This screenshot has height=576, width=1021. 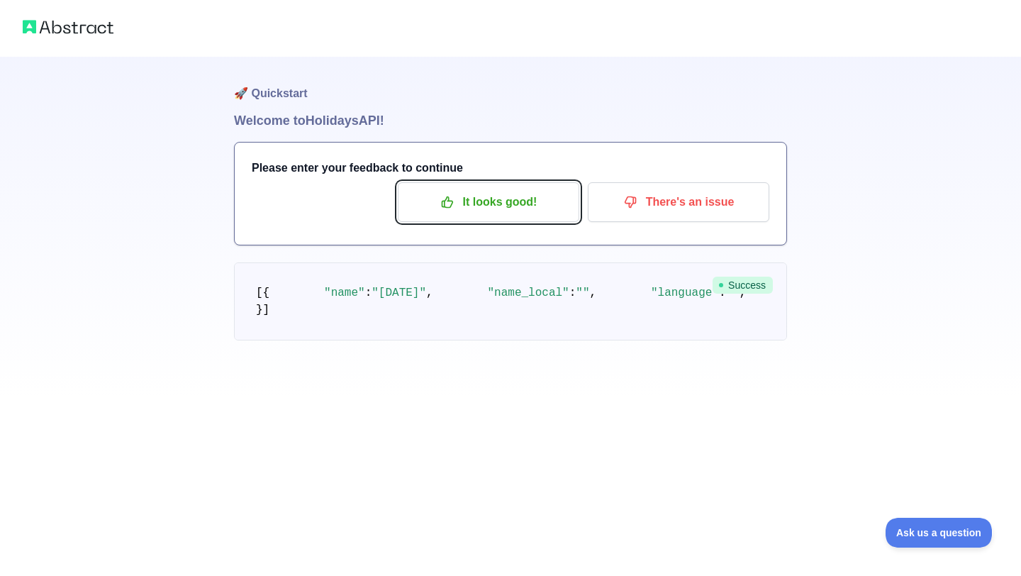 What do you see at coordinates (685, 293) in the screenshot?
I see `span: "language"` at bounding box center [685, 293].